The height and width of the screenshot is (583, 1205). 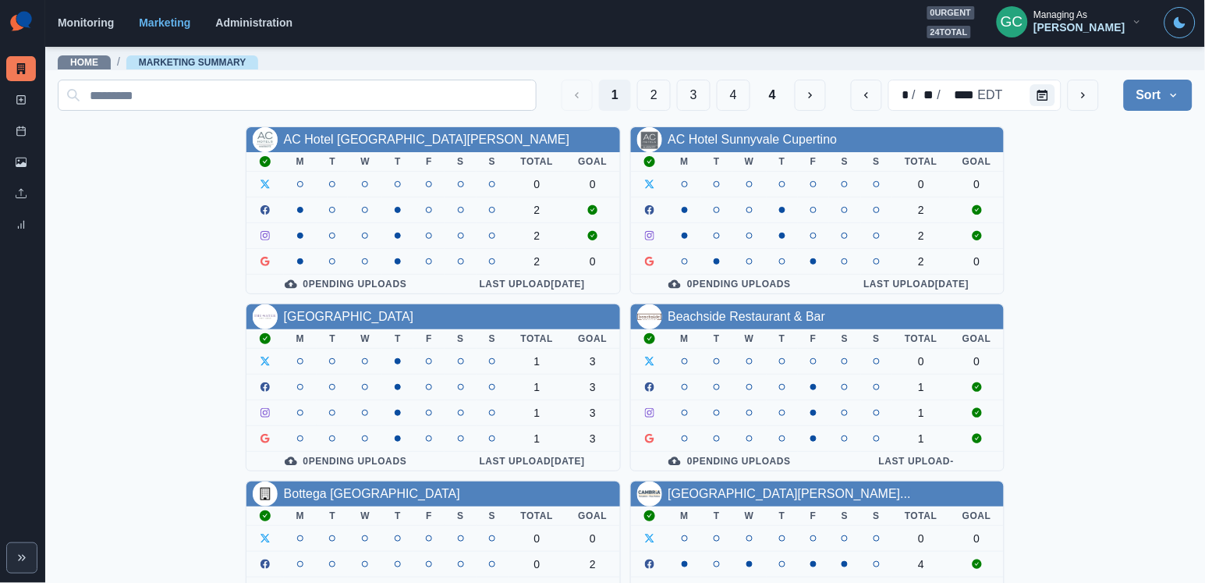 I want to click on button: Expand, so click(x=22, y=558).